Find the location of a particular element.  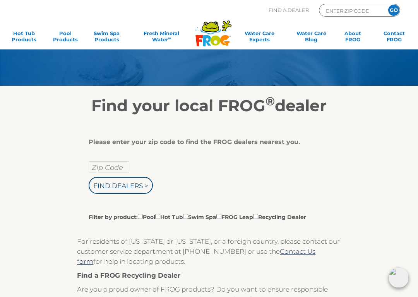

a: Hot TubProducts is located at coordinates (24, 38).